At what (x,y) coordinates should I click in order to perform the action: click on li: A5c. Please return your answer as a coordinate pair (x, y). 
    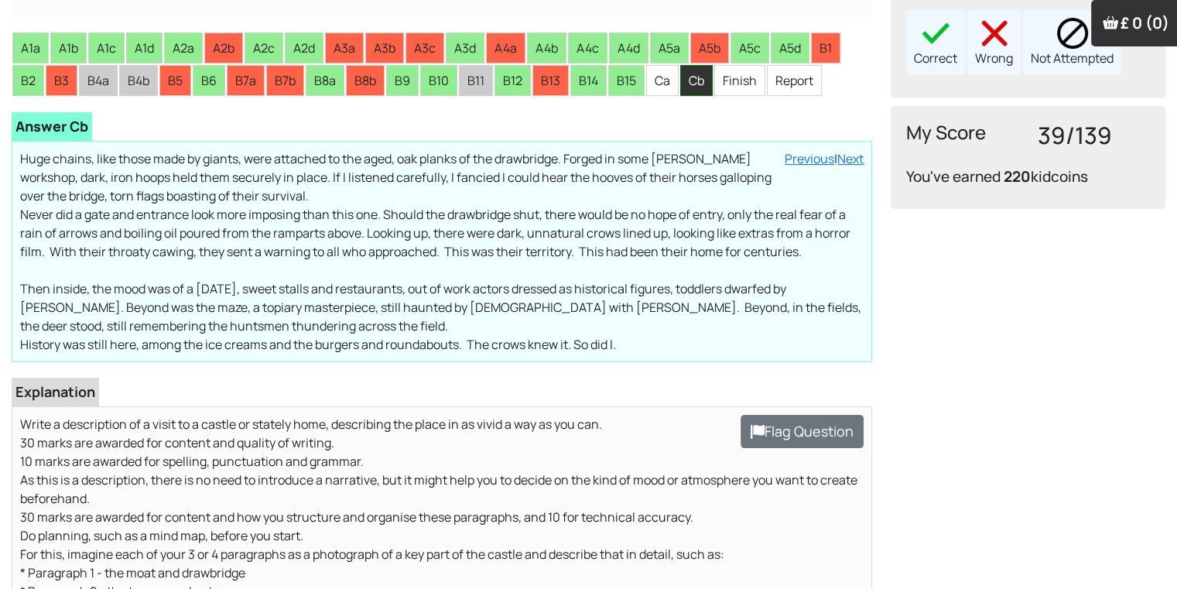
    Looking at the image, I should click on (750, 48).